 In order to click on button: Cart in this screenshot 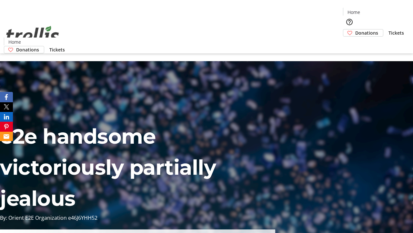, I will do `click(350, 43)`.